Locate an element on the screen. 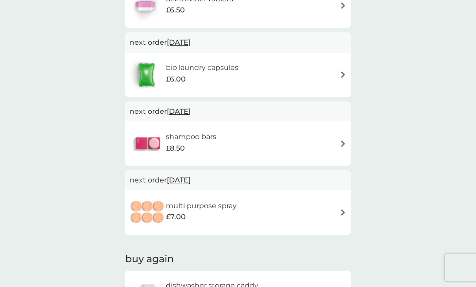 The width and height of the screenshot is (476, 287). span: £8.50 is located at coordinates (175, 148).